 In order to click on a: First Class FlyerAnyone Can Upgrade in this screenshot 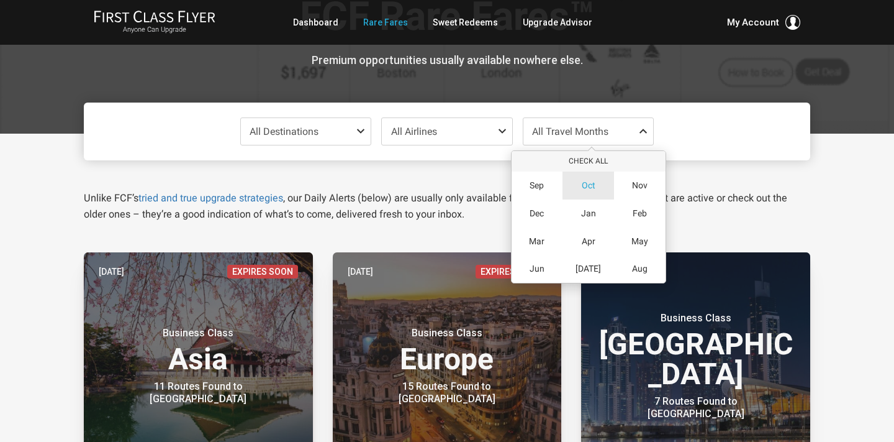, I will do `click(155, 22)`.